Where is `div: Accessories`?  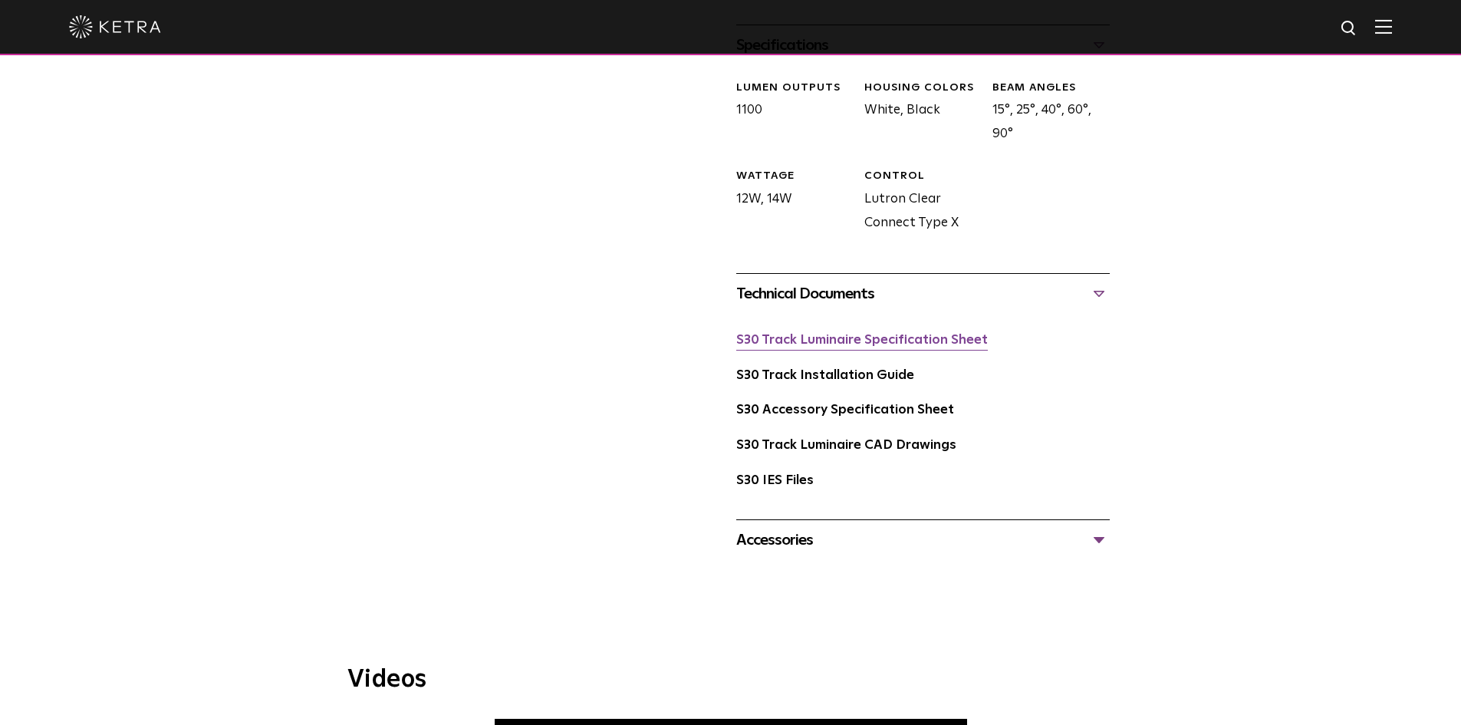
div: Accessories is located at coordinates (923, 540).